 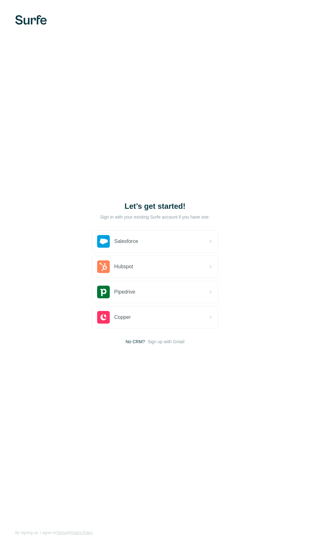 I want to click on img: Surfe's logo, so click(x=31, y=20).